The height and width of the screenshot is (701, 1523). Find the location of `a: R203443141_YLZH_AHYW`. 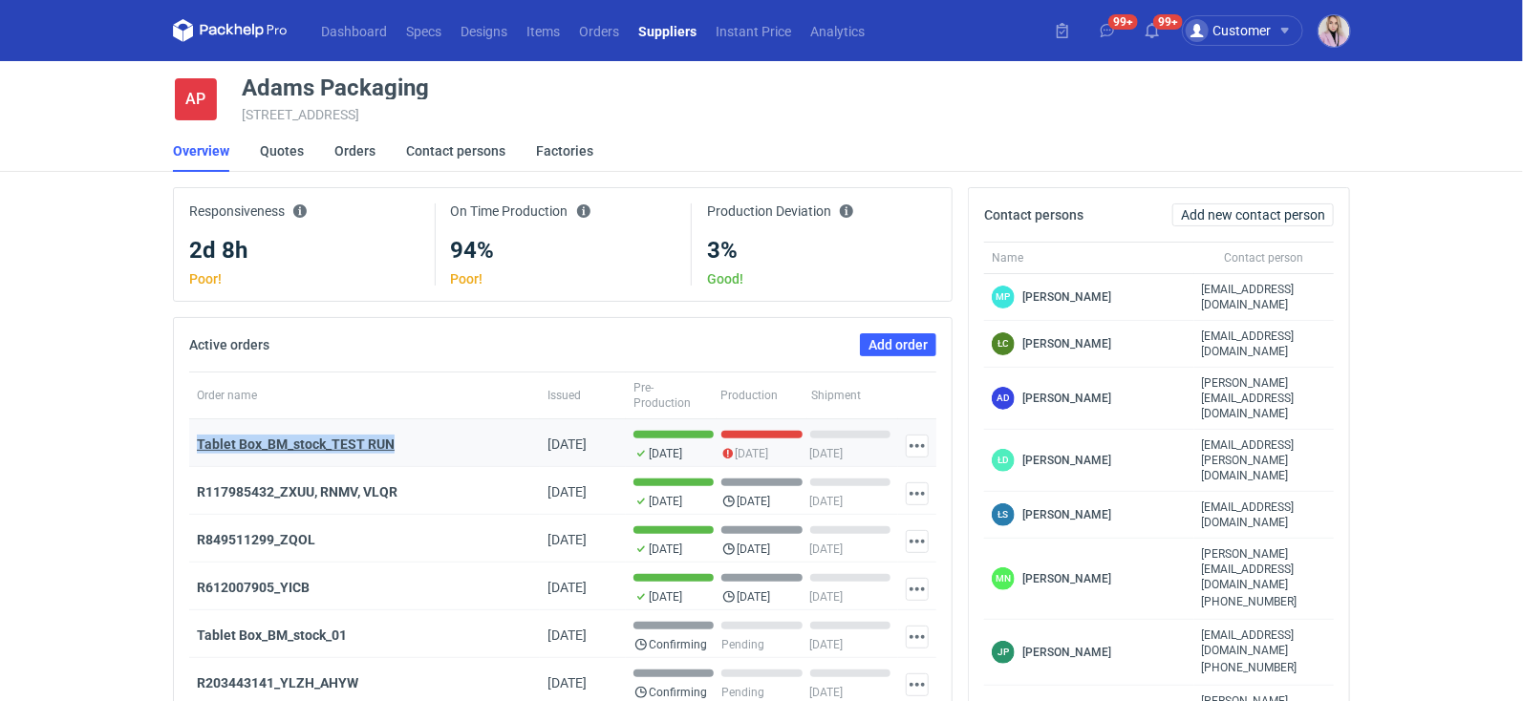

a: R203443141_YLZH_AHYW is located at coordinates (277, 683).